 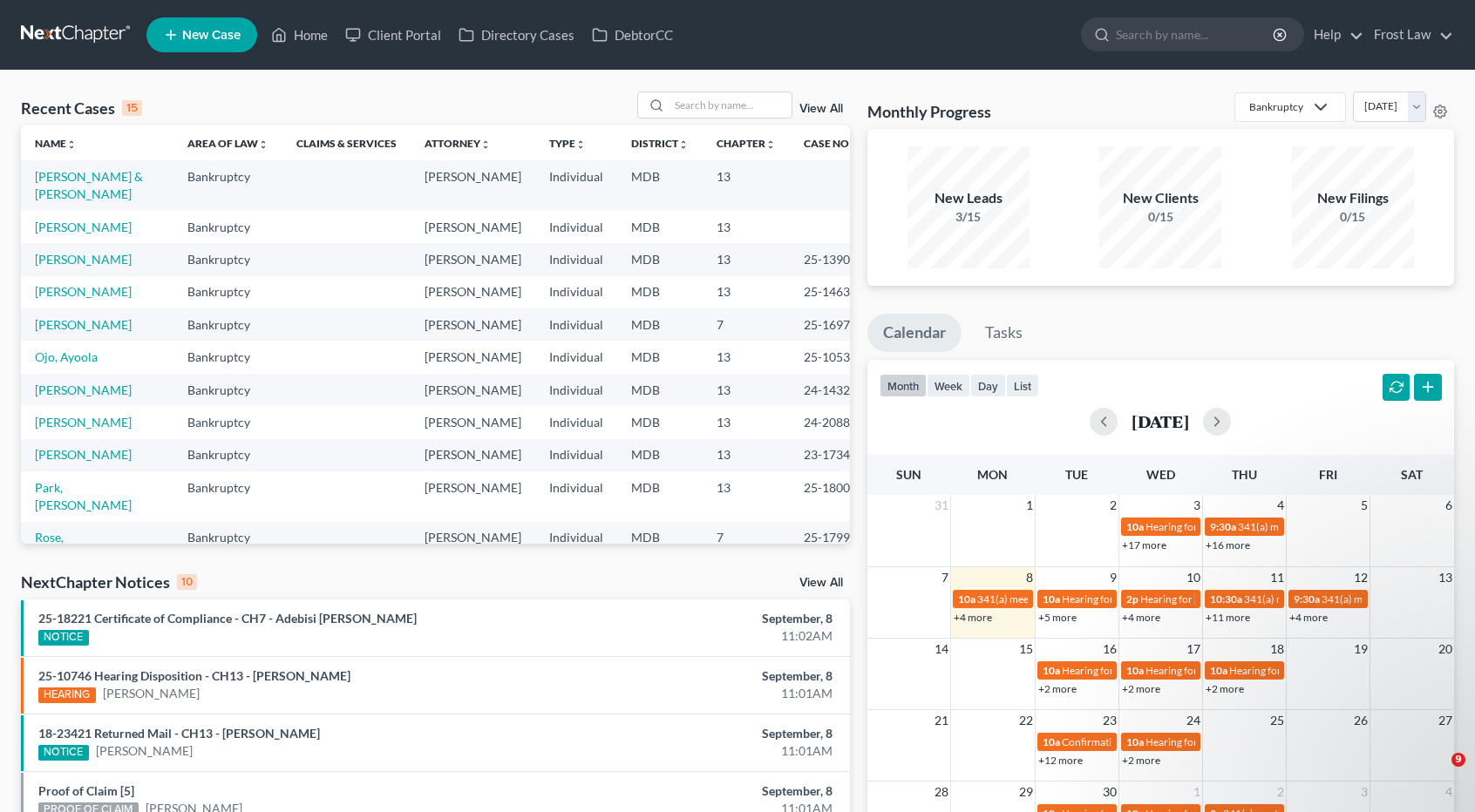 I want to click on span: 1, so click(x=1030, y=505).